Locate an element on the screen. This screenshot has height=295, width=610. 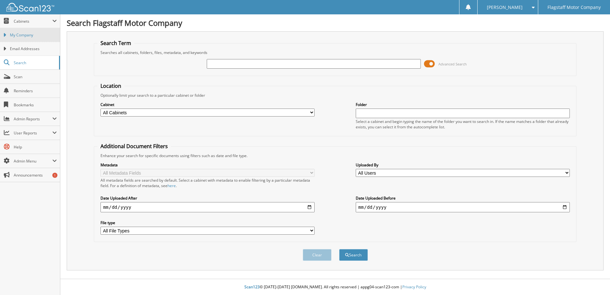
span: Admin Menu is located at coordinates (33, 161).